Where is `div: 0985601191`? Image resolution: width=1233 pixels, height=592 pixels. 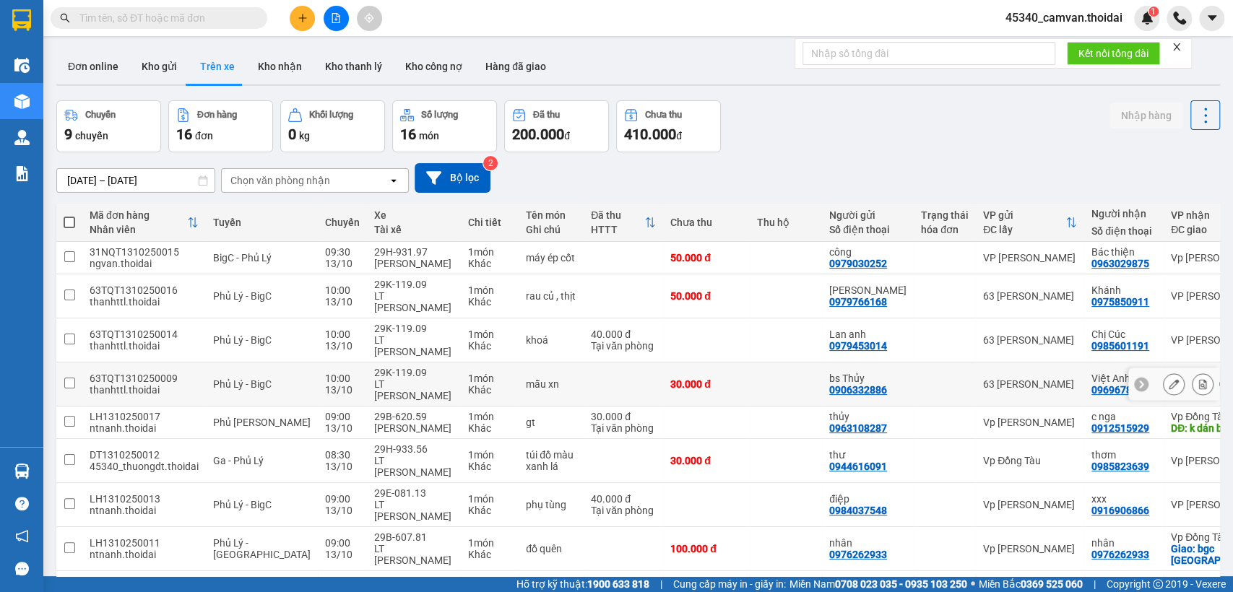 div: 0985601191 is located at coordinates (1120, 346).